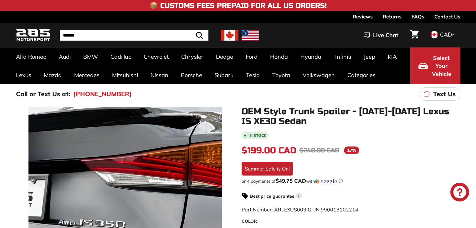 This screenshot has width=476, height=228. I want to click on img: Sezzle, so click(326, 182).